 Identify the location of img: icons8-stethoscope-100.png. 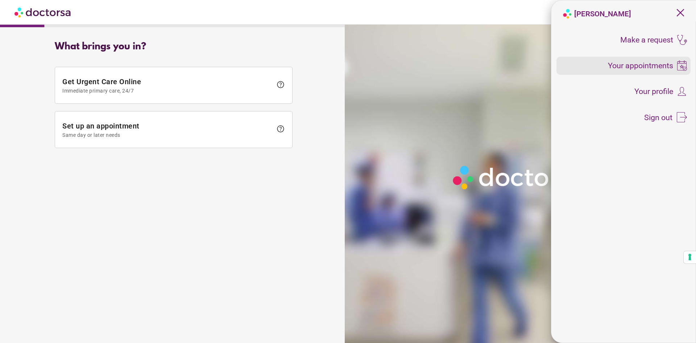
(682, 40).